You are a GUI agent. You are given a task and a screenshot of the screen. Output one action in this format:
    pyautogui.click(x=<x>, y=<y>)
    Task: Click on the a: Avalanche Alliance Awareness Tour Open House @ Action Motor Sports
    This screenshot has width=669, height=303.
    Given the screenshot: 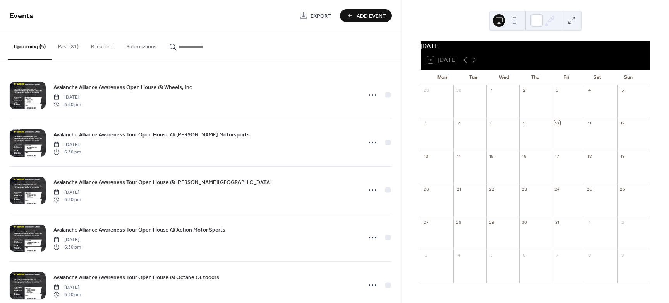 What is the action you would take?
    pyautogui.click(x=139, y=230)
    